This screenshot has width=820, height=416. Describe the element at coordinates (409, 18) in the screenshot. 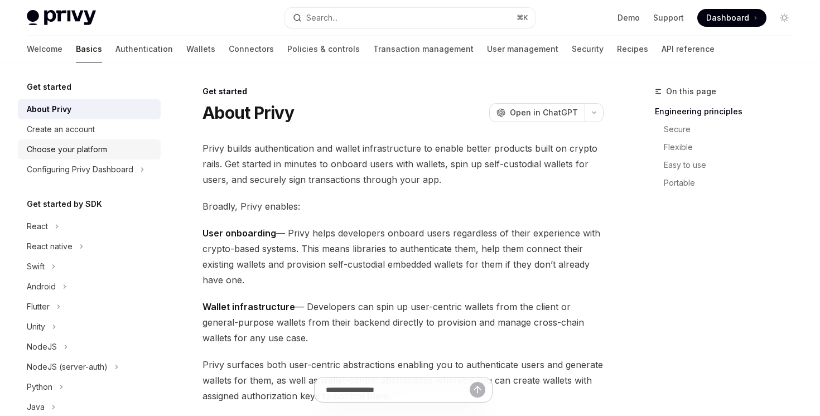

I see `button: Search...⌘K` at that location.